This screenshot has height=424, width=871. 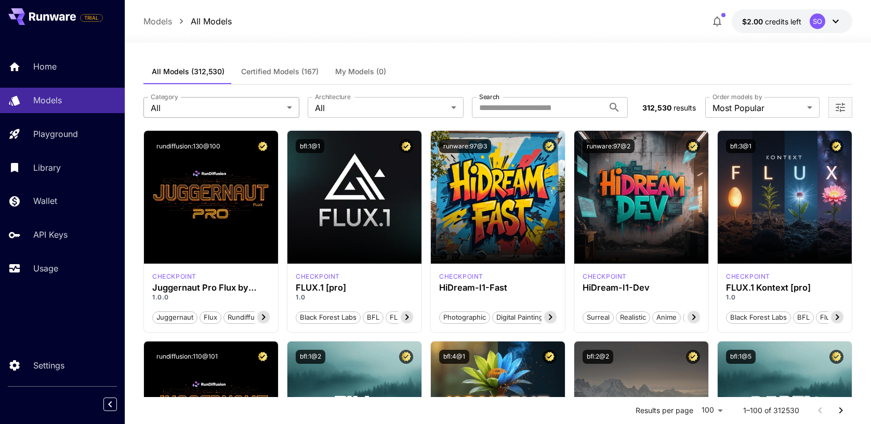 I want to click on p: Wallet, so click(x=45, y=201).